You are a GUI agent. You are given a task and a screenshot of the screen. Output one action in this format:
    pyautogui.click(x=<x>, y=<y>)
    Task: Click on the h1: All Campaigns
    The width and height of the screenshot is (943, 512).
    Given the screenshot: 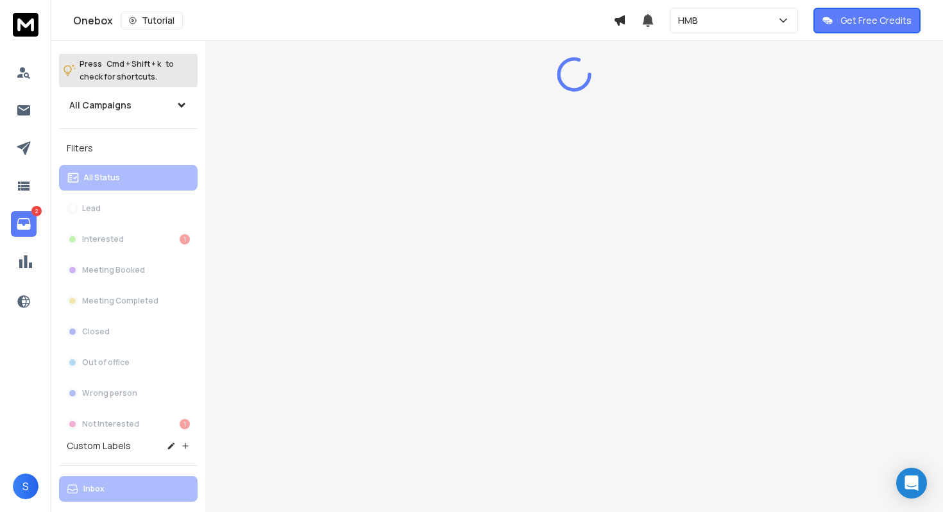 What is the action you would take?
    pyautogui.click(x=100, y=105)
    